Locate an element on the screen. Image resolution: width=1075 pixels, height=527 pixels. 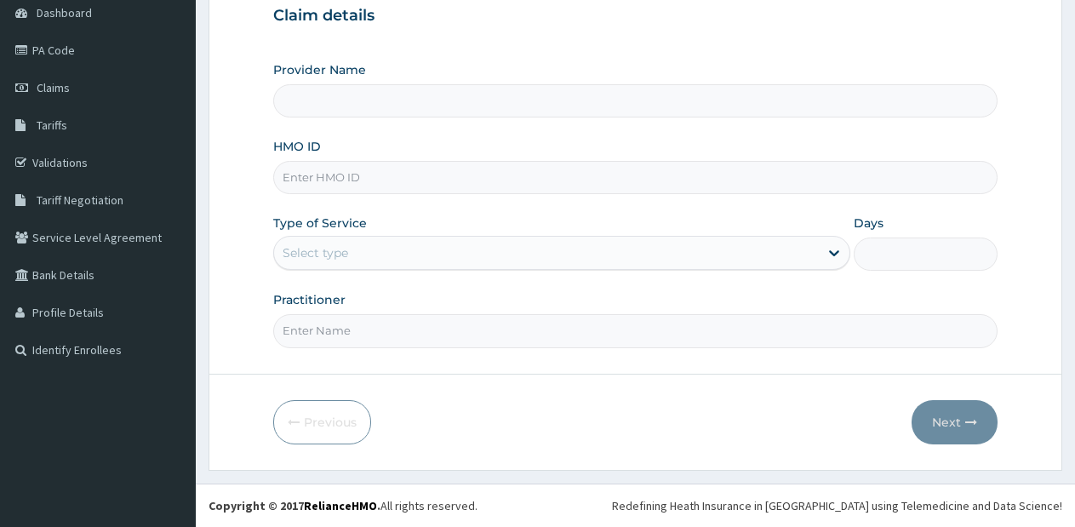
span: Tariff Negotiation is located at coordinates (80, 200).